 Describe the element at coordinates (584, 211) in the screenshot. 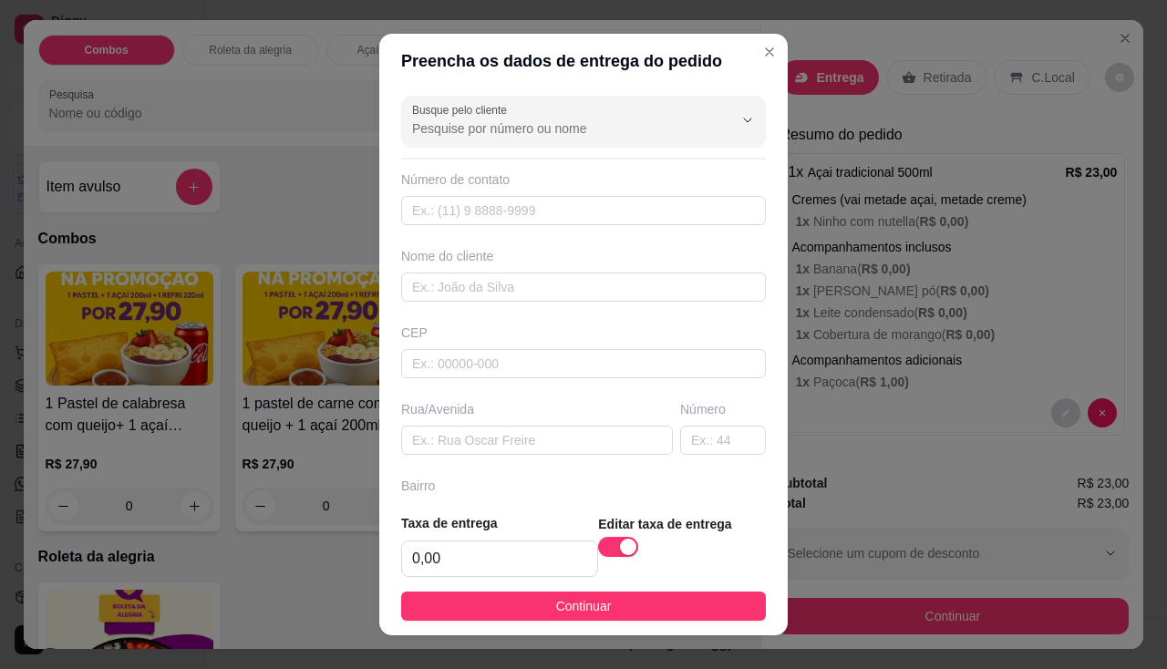

I see `input: Ex.: (11) 9 8888-9999` at that location.